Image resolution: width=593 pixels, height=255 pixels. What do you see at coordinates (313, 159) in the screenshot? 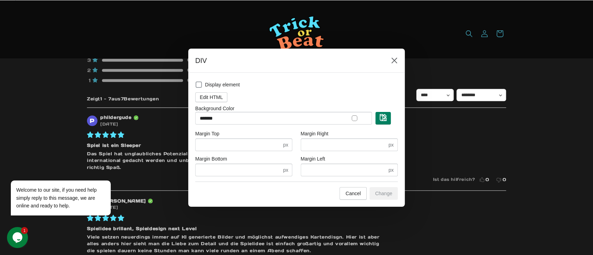
I see `label: Margin Left` at bounding box center [313, 159].